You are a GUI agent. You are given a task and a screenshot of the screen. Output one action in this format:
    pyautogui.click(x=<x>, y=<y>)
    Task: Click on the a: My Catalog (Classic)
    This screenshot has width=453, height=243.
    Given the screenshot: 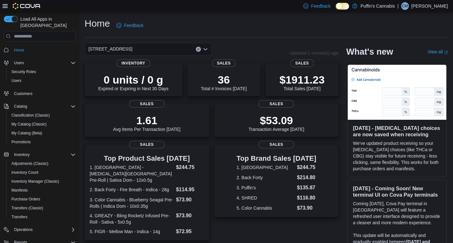 What is the action you would take?
    pyautogui.click(x=29, y=124)
    